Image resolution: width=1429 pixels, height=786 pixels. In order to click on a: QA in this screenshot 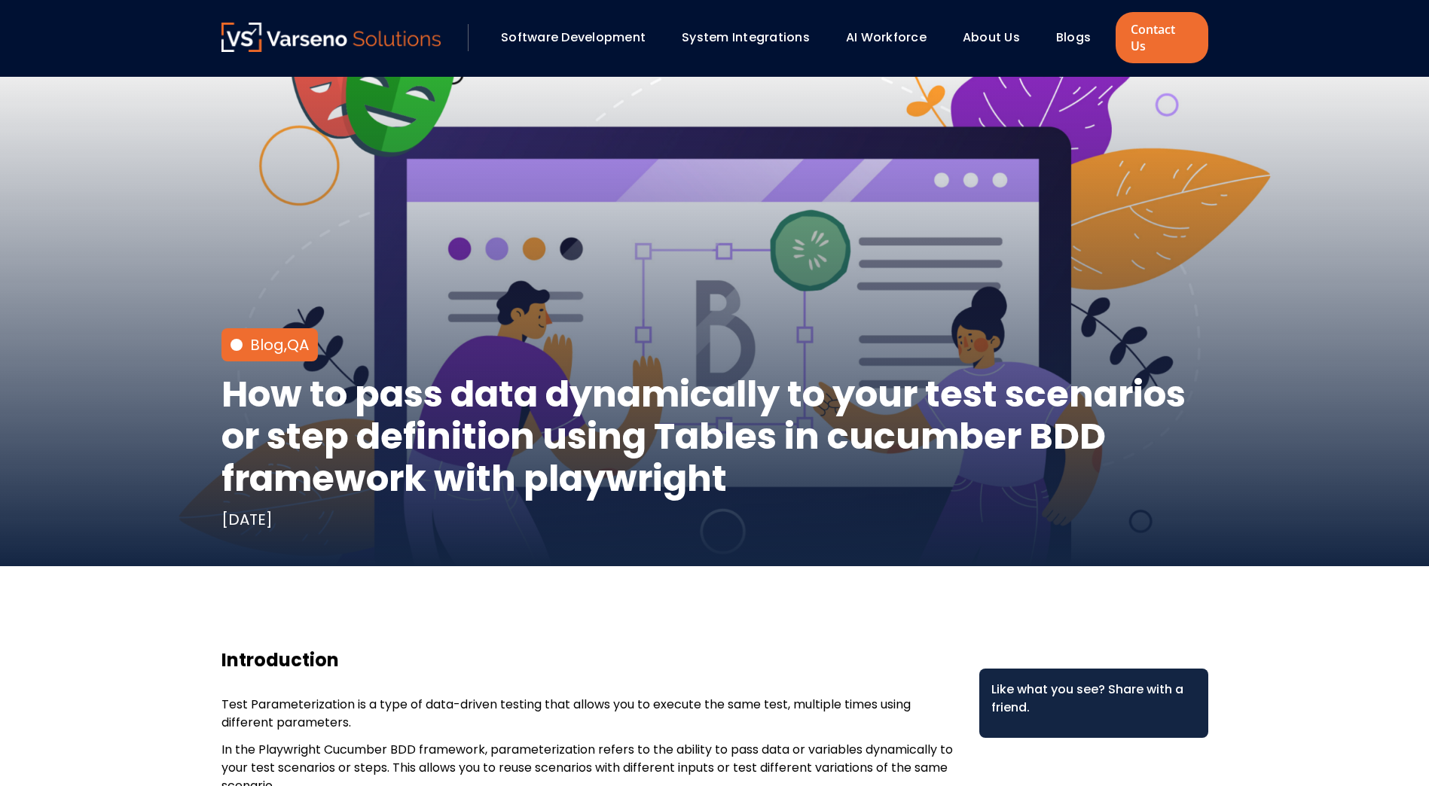, I will do `click(298, 345)`.